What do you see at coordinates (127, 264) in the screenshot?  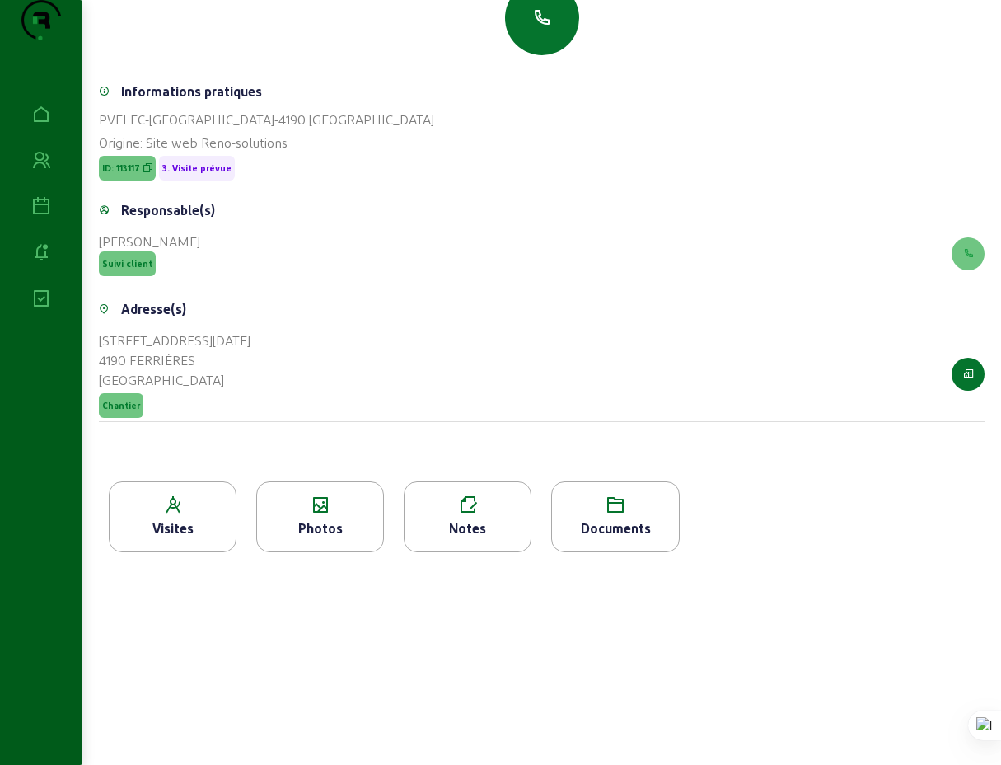 I see `span: Suivi client` at bounding box center [127, 264].